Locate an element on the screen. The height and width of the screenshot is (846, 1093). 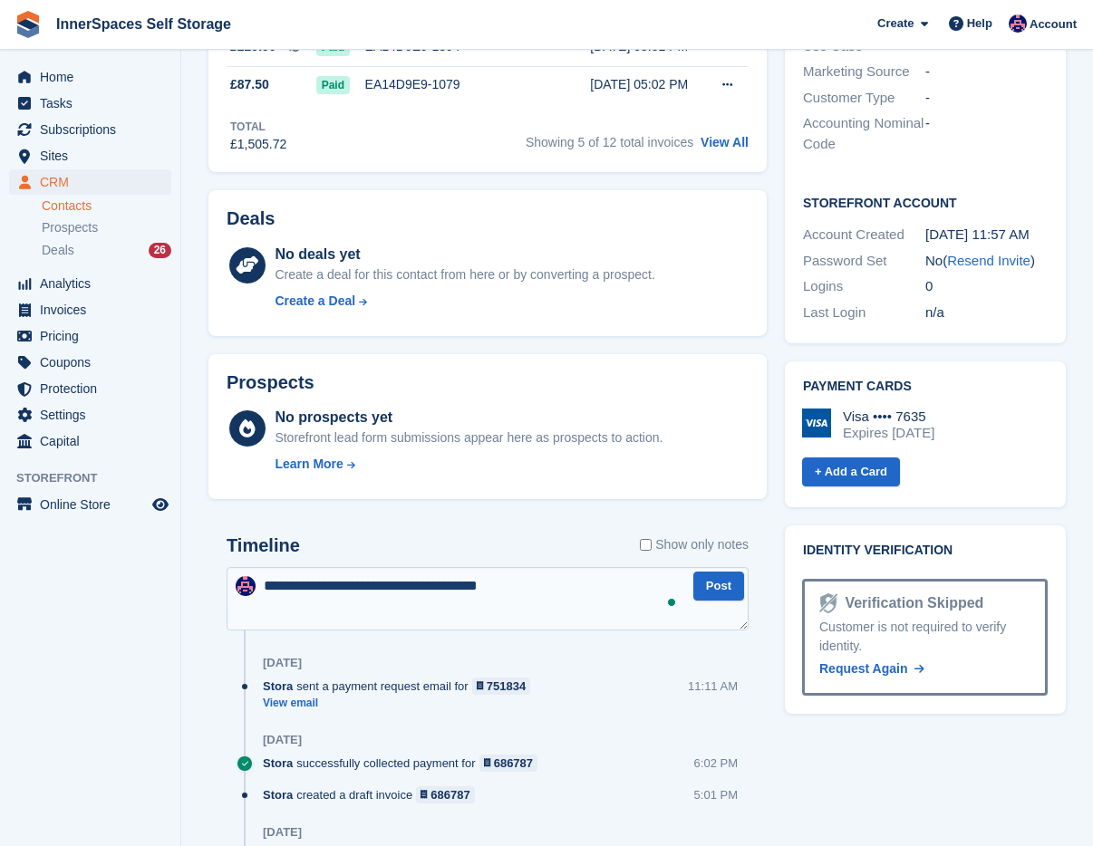
h2: Storefront Account is located at coordinates (925, 202).